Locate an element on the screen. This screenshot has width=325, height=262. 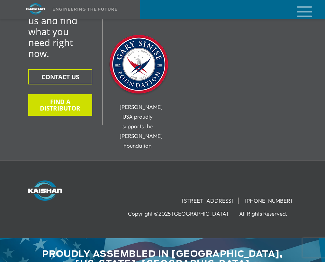
span: Connect with us and find what you need right now. is located at coordinates (57, 31).